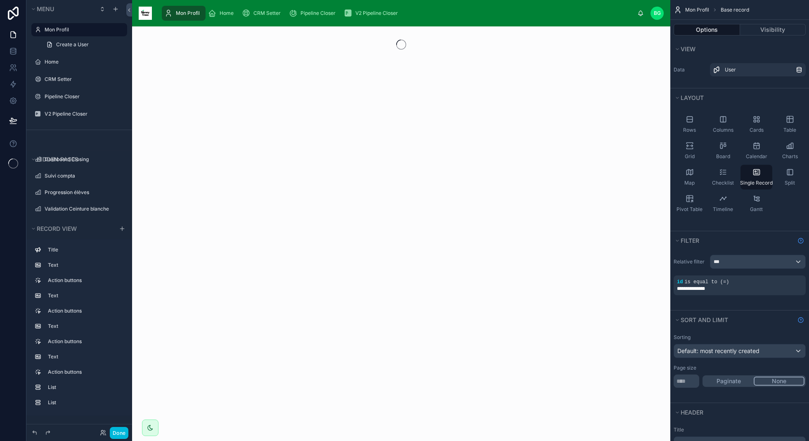 The height and width of the screenshot is (441, 809). What do you see at coordinates (83, 97) in the screenshot?
I see `label: Pipeline Closer` at bounding box center [83, 97].